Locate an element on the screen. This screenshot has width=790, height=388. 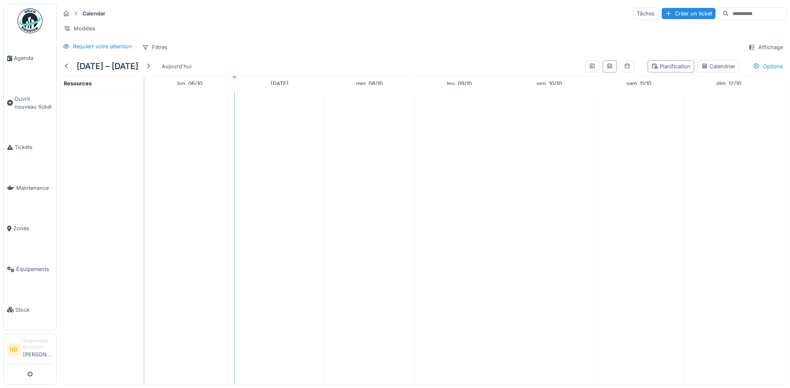
a: Équipements is located at coordinates (30, 269).